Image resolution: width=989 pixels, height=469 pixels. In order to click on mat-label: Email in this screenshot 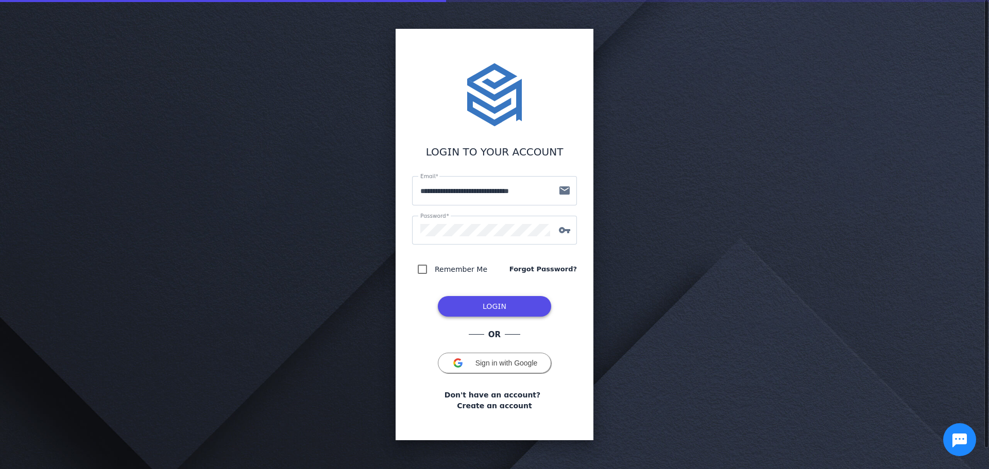, I will do `click(428, 176)`.